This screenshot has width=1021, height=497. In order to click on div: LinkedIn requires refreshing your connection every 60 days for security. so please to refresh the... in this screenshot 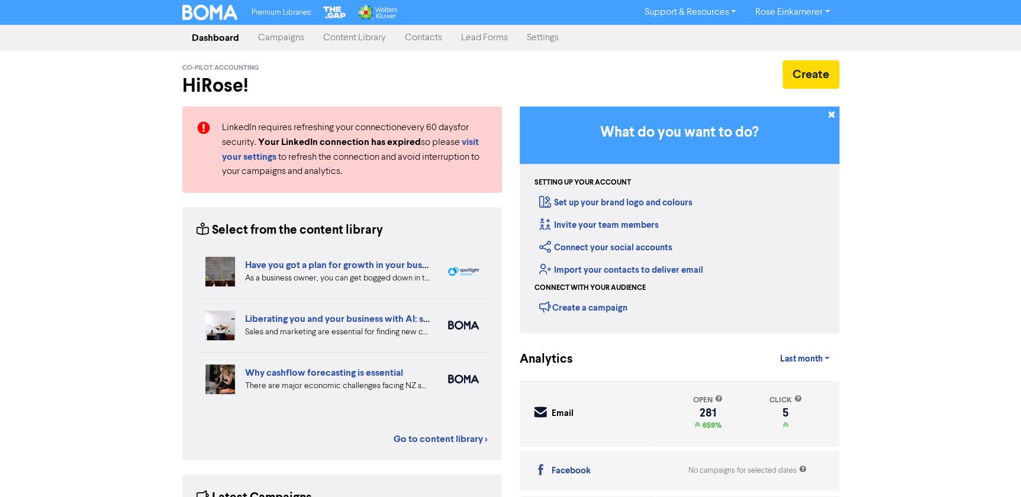, I will do `click(355, 150)`.